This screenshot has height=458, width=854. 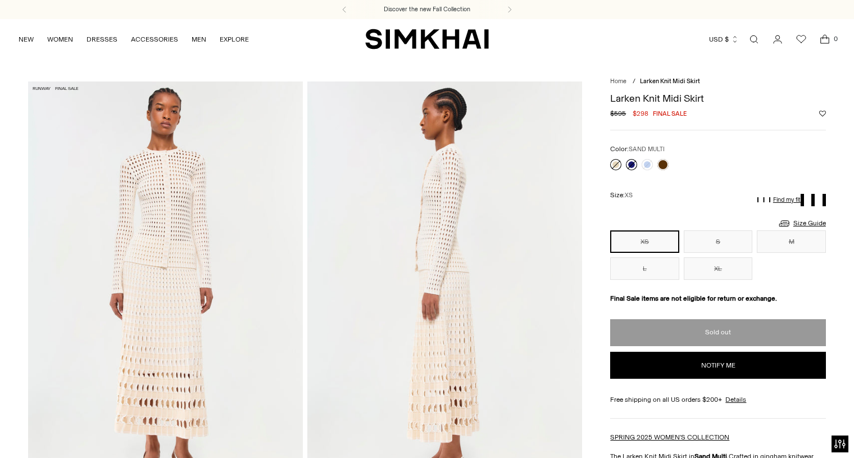 I want to click on a: Open search modal, so click(x=754, y=39).